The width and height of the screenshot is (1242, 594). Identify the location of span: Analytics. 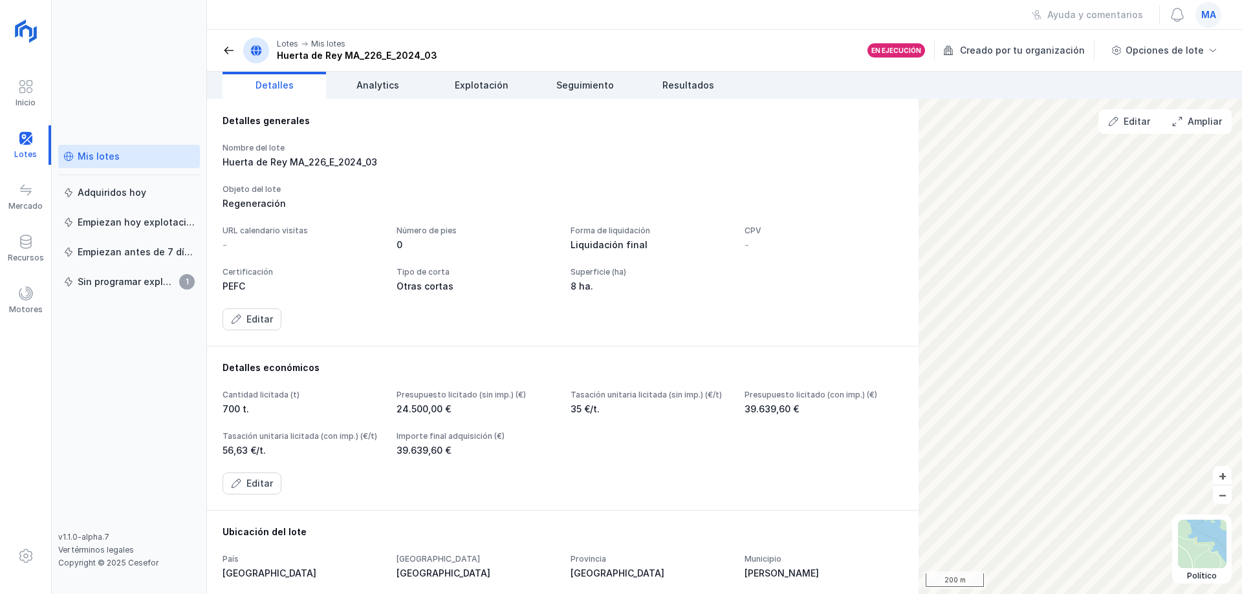
(378, 85).